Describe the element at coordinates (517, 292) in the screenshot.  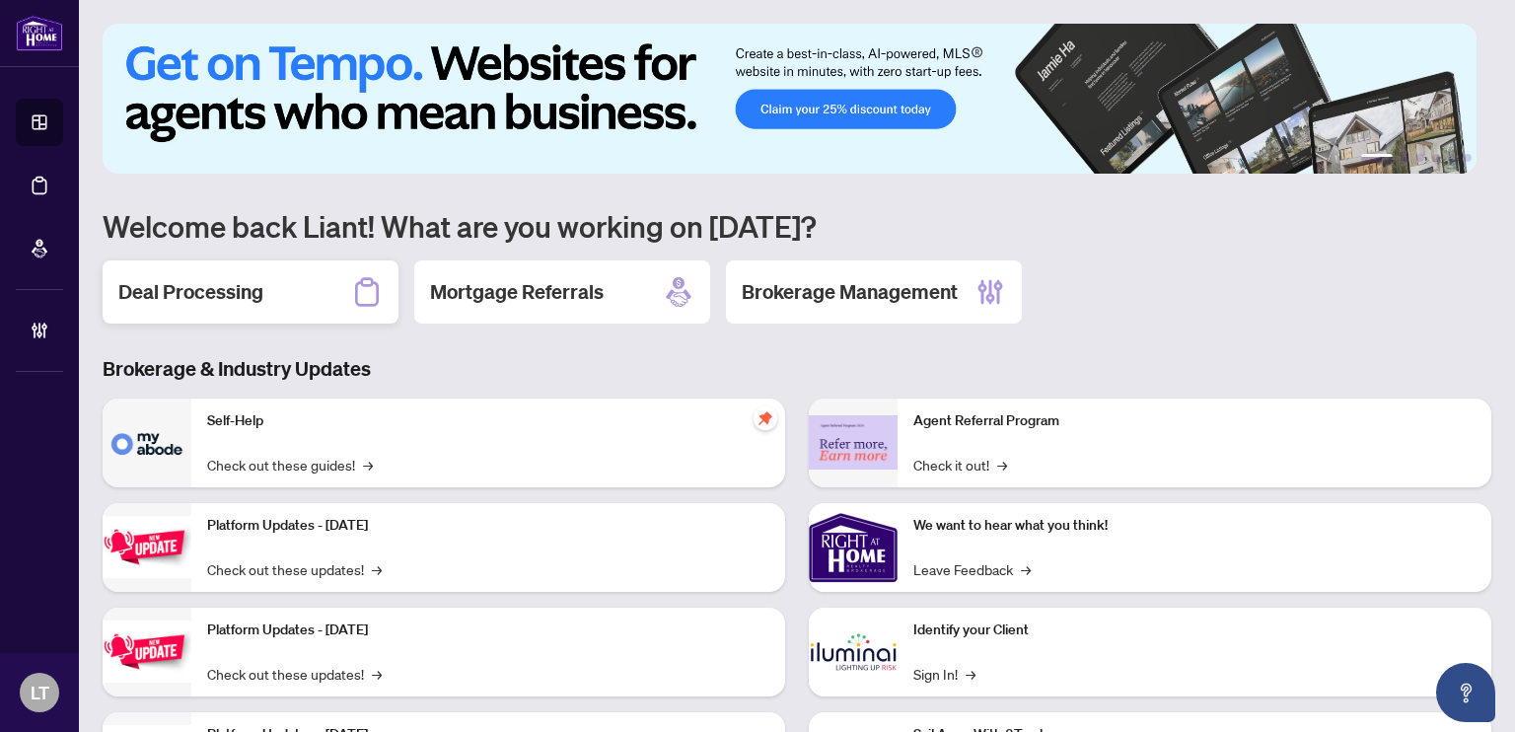
I see `h2: Mortgage Referrals` at that location.